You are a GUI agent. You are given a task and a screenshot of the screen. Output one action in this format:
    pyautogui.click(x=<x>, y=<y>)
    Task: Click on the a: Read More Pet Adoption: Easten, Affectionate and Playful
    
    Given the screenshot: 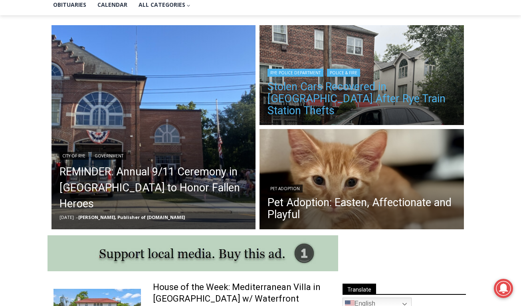 What is the action you would take?
    pyautogui.click(x=361, y=180)
    